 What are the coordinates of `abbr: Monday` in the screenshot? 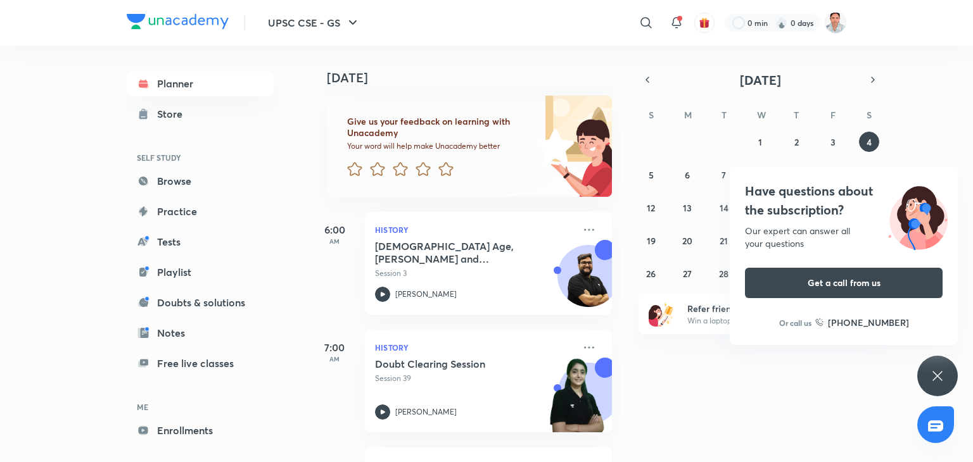 It's located at (688, 115).